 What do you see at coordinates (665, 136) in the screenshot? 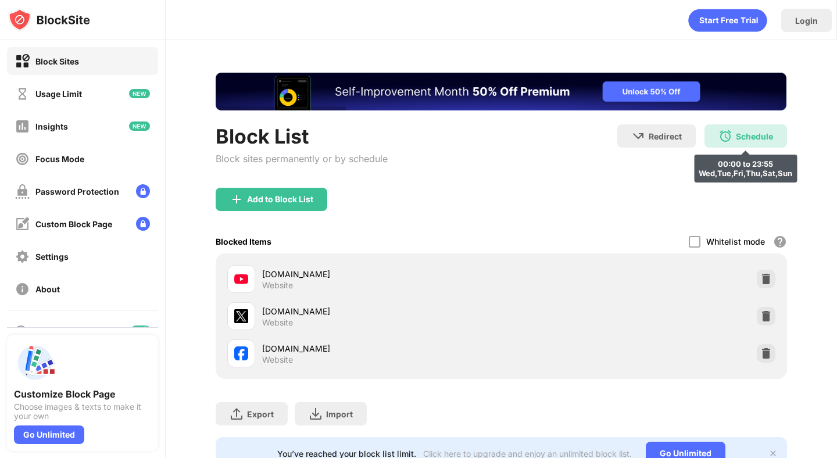
I see `div: Redirect` at bounding box center [665, 136].